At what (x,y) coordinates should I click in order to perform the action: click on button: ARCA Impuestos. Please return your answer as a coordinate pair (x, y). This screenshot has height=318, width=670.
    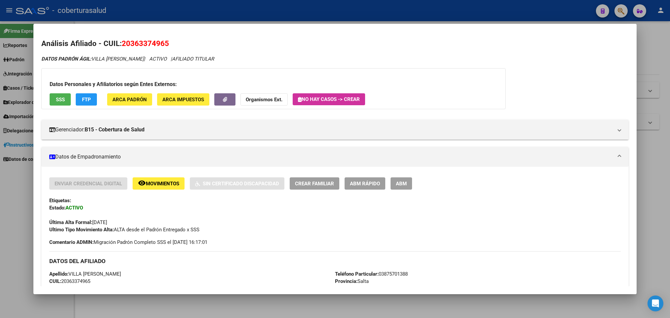
    Looking at the image, I should click on (183, 99).